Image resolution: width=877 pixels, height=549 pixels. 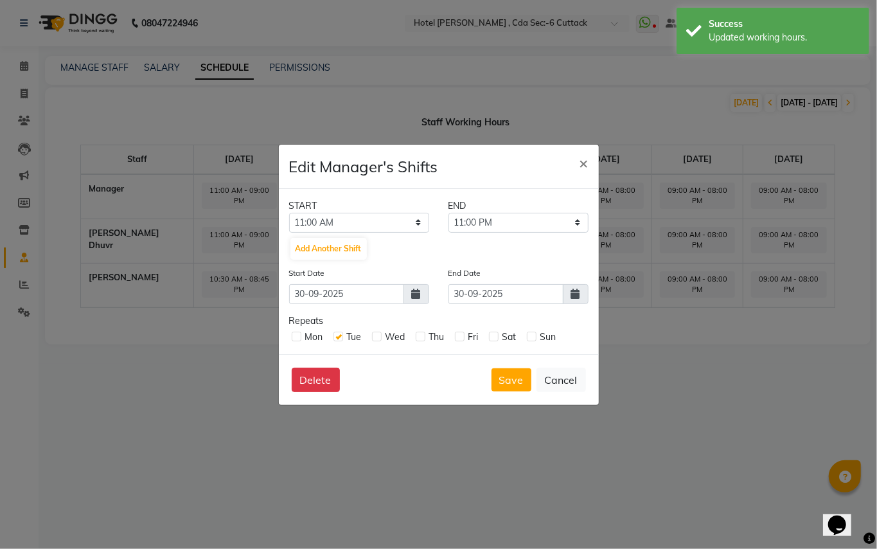 I want to click on div: END, so click(x=519, y=206).